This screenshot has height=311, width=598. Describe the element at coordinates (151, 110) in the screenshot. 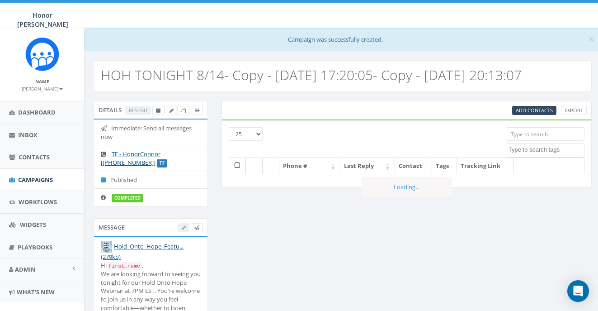

I see `div: Details` at that location.